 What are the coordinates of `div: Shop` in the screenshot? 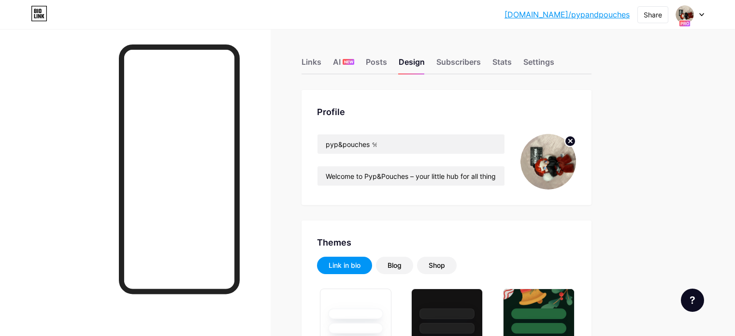 It's located at (437, 265).